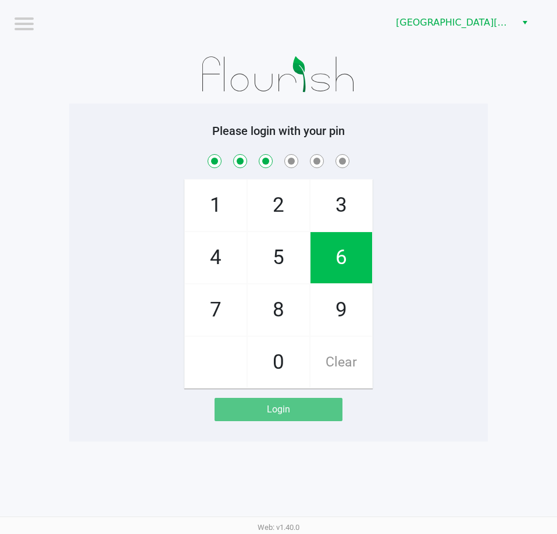 The width and height of the screenshot is (557, 534). I want to click on span: 4, so click(216, 258).